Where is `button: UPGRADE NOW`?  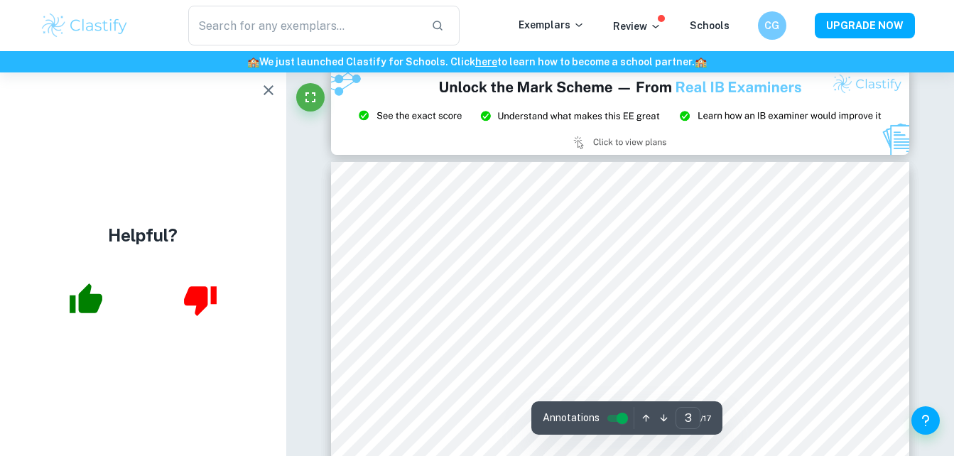
button: UPGRADE NOW is located at coordinates (864, 26).